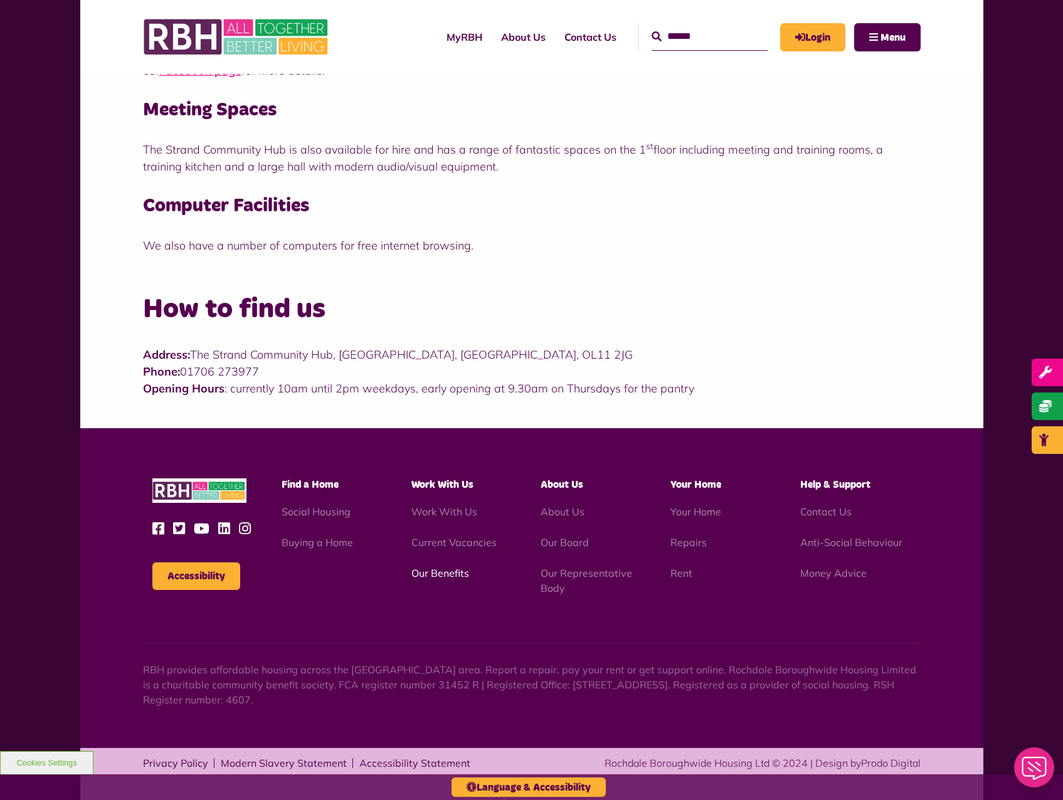 This screenshot has height=800, width=1063. What do you see at coordinates (415, 763) in the screenshot?
I see `a: Accessibility Statement` at bounding box center [415, 763].